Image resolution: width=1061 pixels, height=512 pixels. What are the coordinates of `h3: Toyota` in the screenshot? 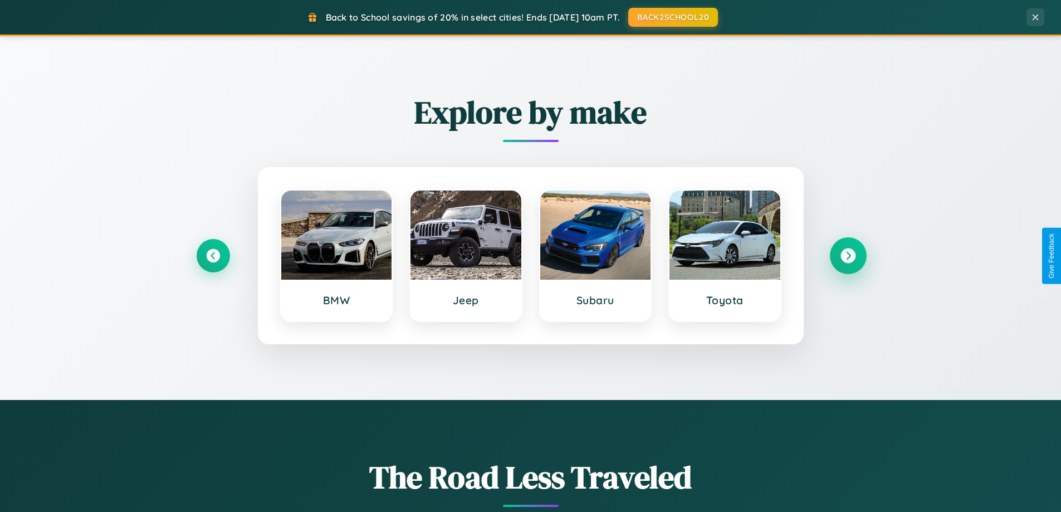 It's located at (725, 300).